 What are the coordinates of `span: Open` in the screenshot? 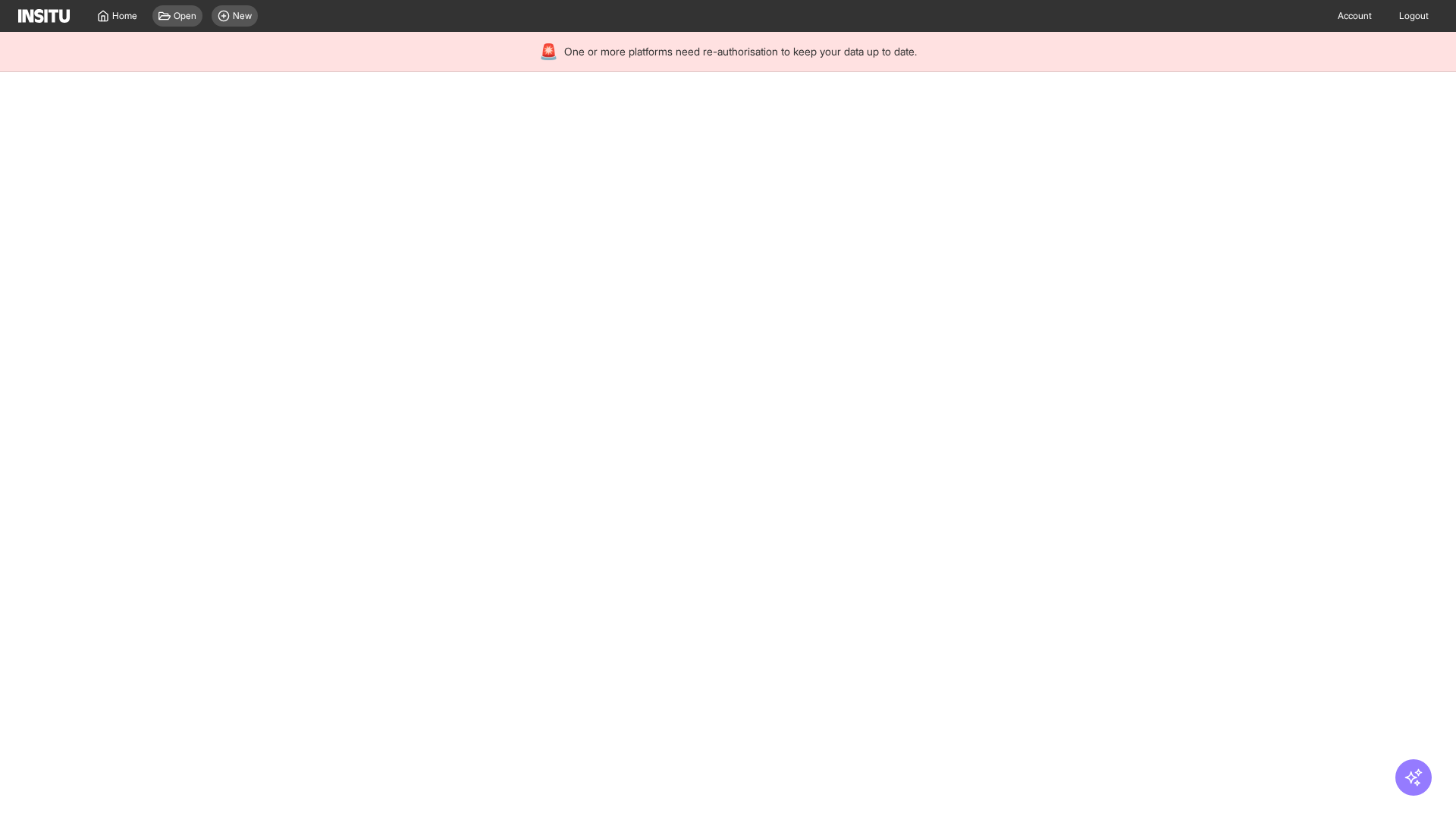 It's located at (185, 16).